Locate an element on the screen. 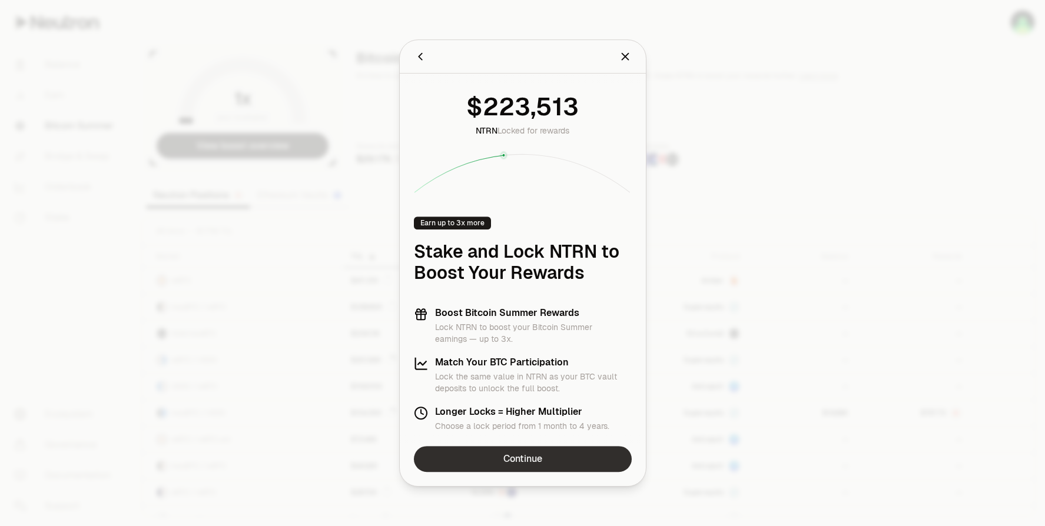 The width and height of the screenshot is (1045, 526). div: Locked for rewards is located at coordinates (522, 131).